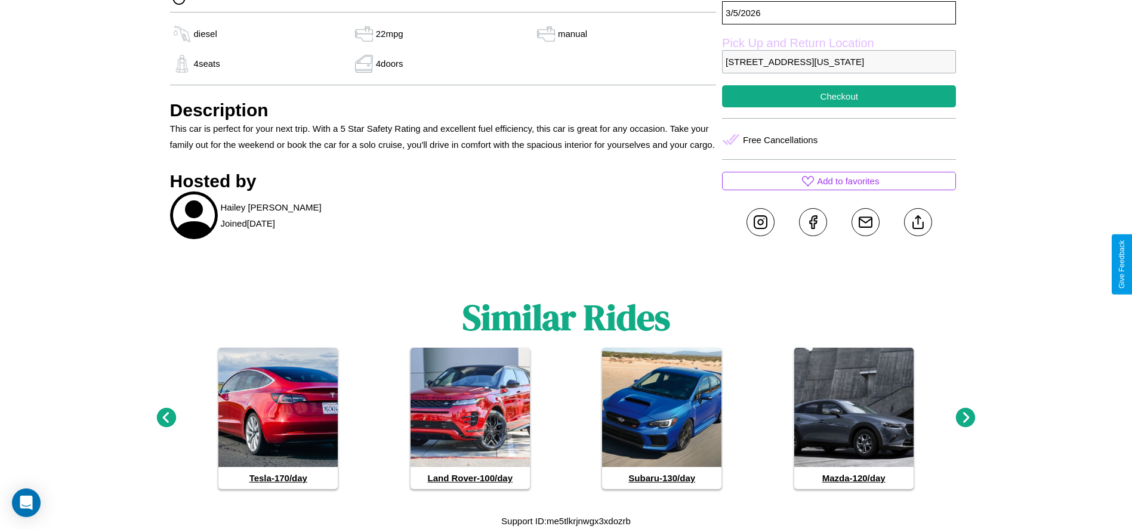  Describe the element at coordinates (1122, 264) in the screenshot. I see `div: Give Feedback` at that location.